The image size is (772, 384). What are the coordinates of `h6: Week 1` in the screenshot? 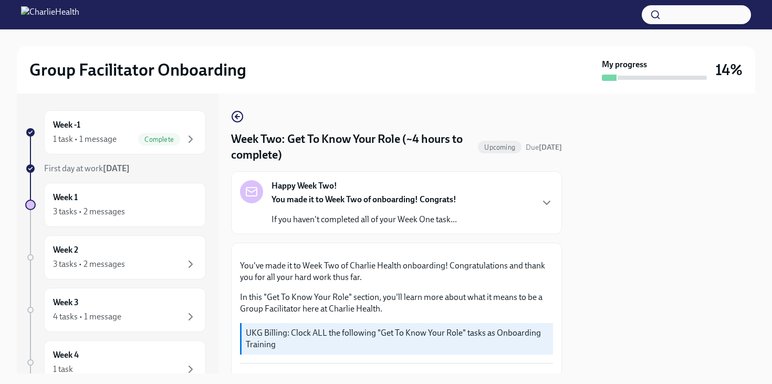 It's located at (65, 198).